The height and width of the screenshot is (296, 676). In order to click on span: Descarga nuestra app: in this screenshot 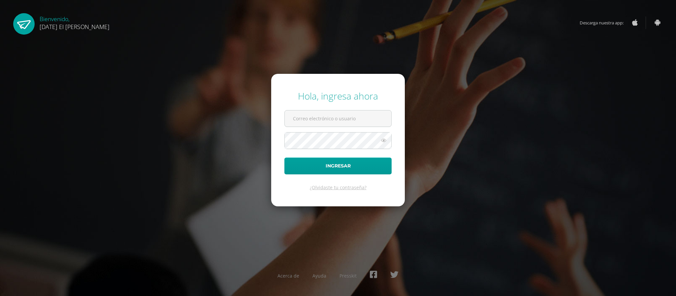, I will do `click(605, 23)`.